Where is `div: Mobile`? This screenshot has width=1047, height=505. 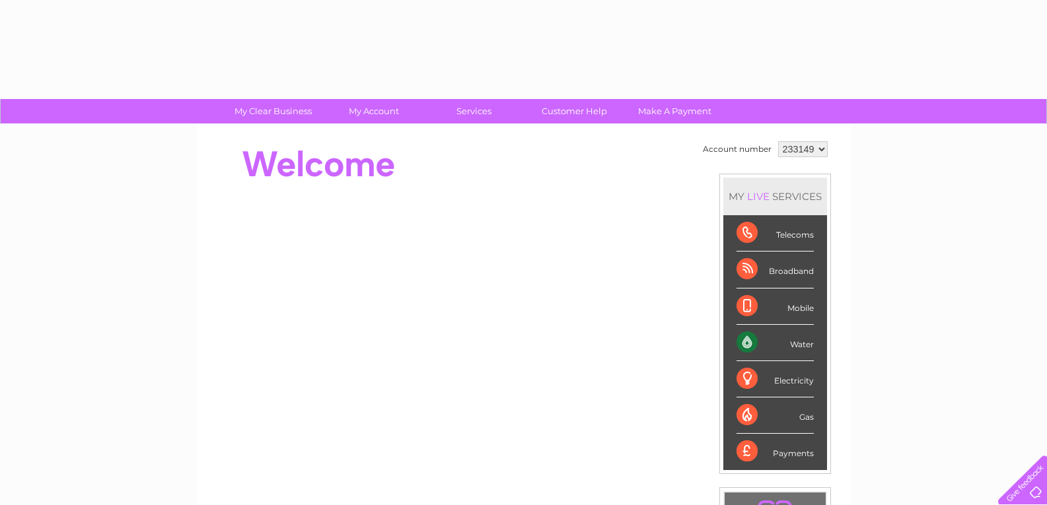
div: Mobile is located at coordinates (775, 306).